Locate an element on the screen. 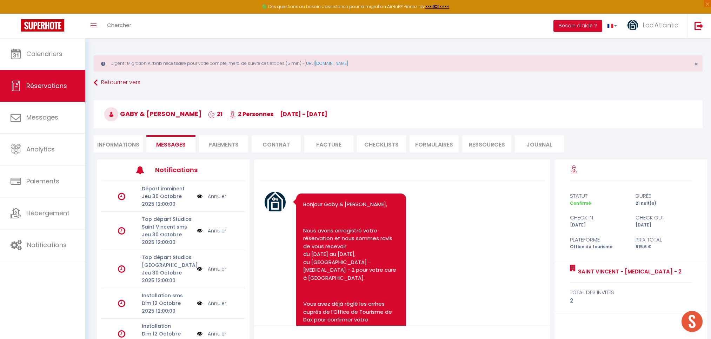 The width and height of the screenshot is (711, 339). img: Super Booking is located at coordinates (42, 25).